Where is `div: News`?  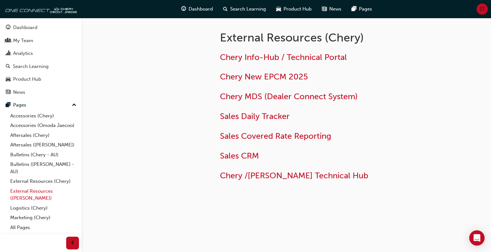 div: News is located at coordinates (19, 92).